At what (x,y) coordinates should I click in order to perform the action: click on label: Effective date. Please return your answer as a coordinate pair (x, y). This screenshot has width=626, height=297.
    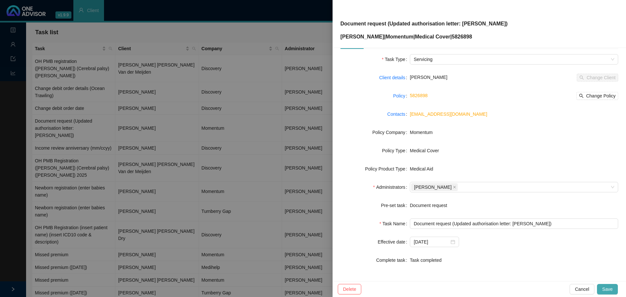
    Looking at the image, I should click on (394, 242).